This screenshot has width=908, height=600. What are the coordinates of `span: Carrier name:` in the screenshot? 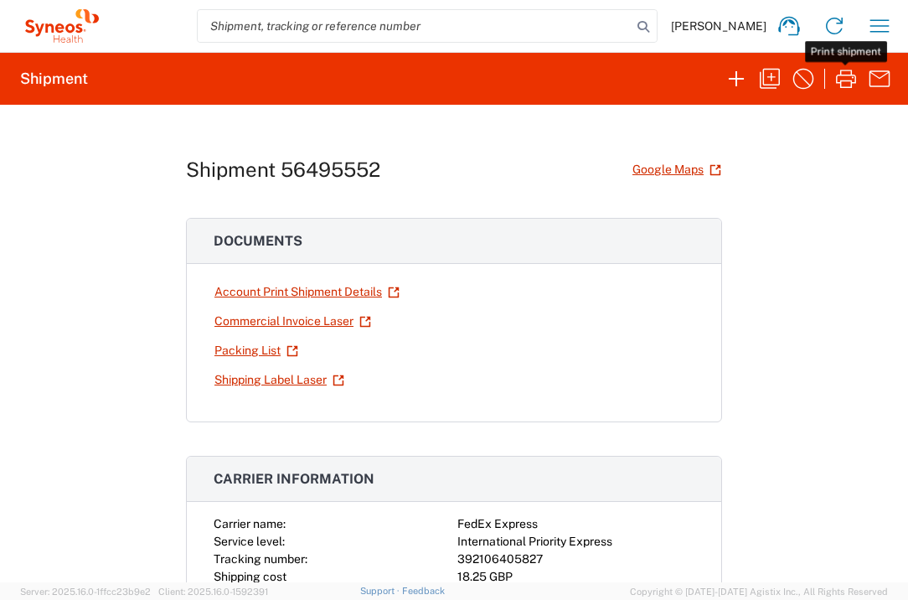 It's located at (250, 523).